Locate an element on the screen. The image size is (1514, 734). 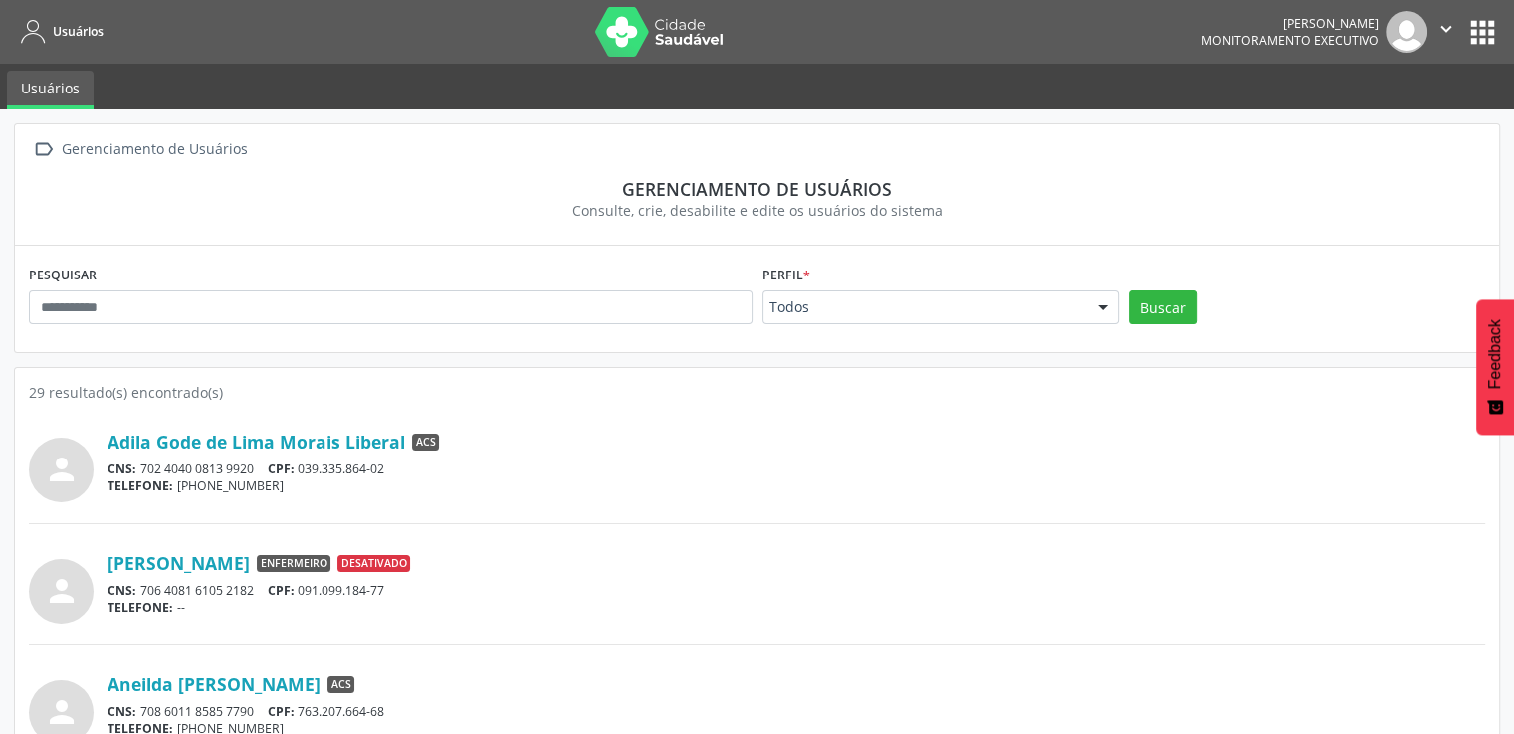
span: Desativado is located at coordinates (373, 564).